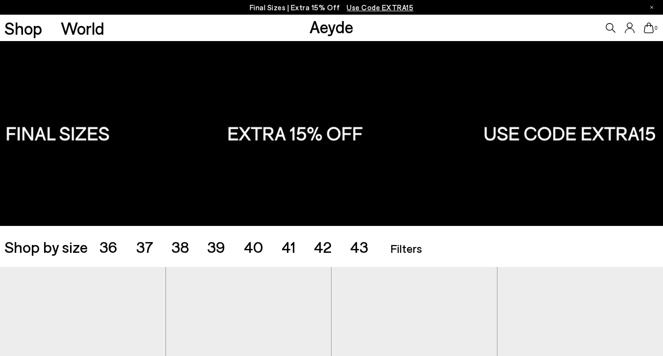 The width and height of the screenshot is (663, 356). What do you see at coordinates (380, 7) in the screenshot?
I see `span: Navigate to /collections/ss25-final-sizes` at bounding box center [380, 7].